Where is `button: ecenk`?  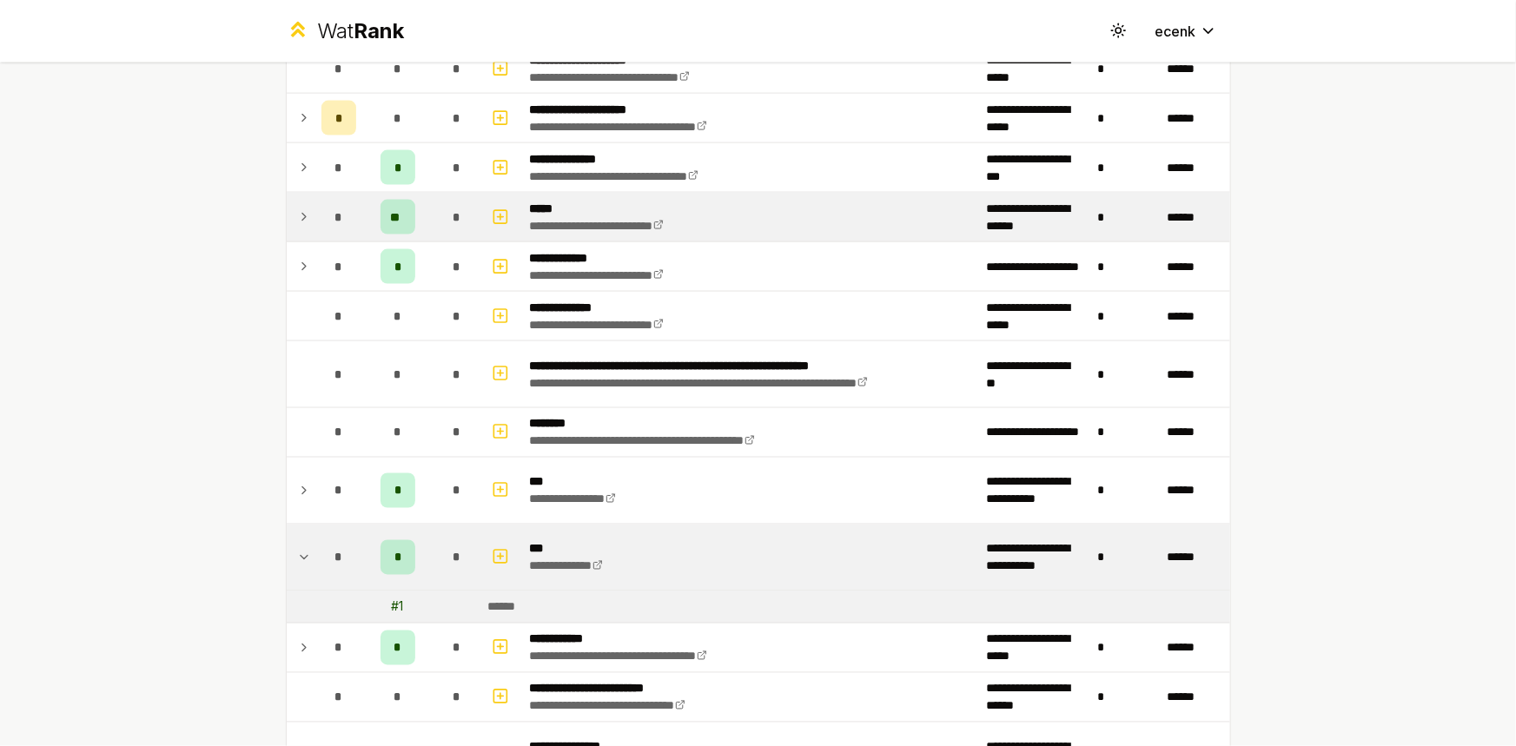 button: ecenk is located at coordinates (1186, 31).